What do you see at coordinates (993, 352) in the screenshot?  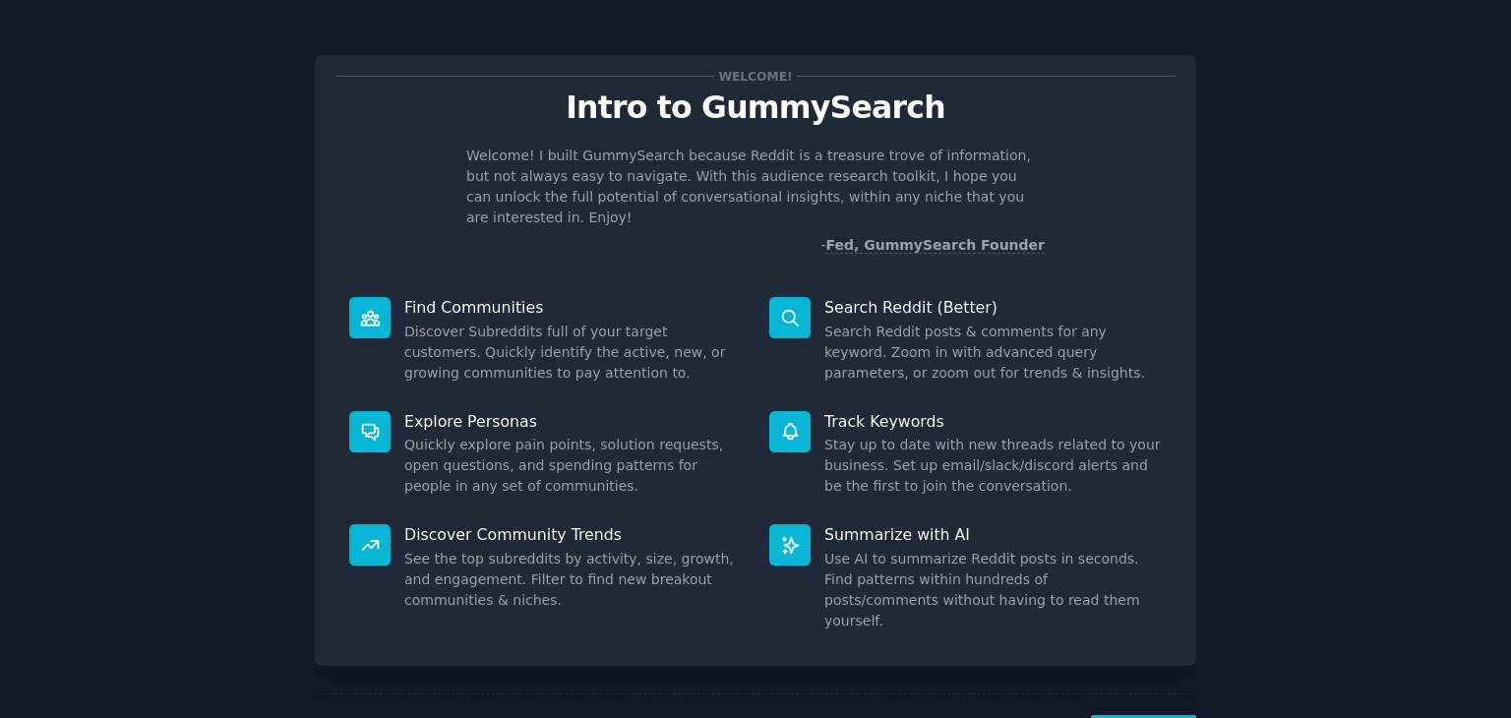 I see `dd: Search Reddit posts & comments for any keyword. Zoom in with advanced query parameters, or zoom o...` at bounding box center [993, 352].